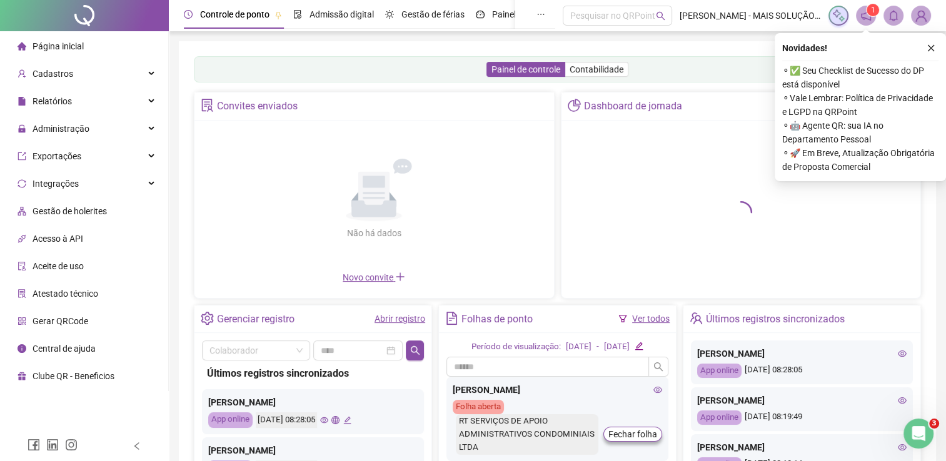 The image size is (946, 461). I want to click on span: sun, so click(389, 14).